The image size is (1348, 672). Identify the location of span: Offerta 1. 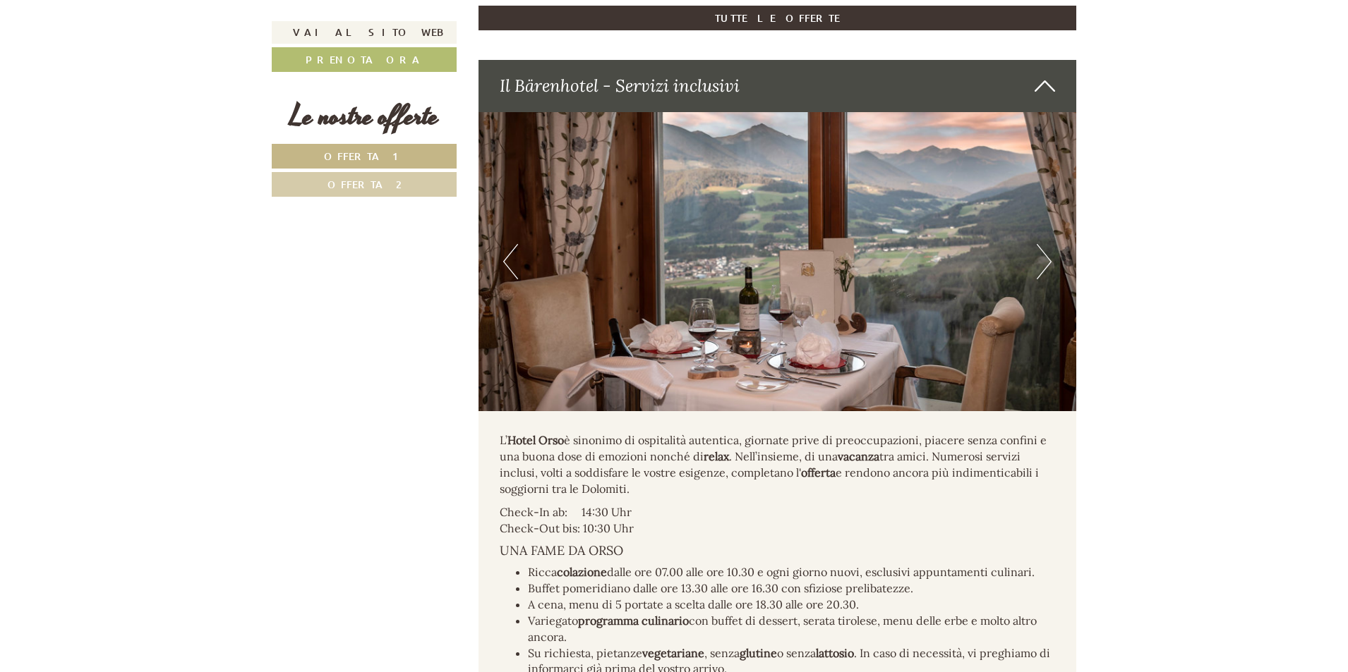
(364, 156).